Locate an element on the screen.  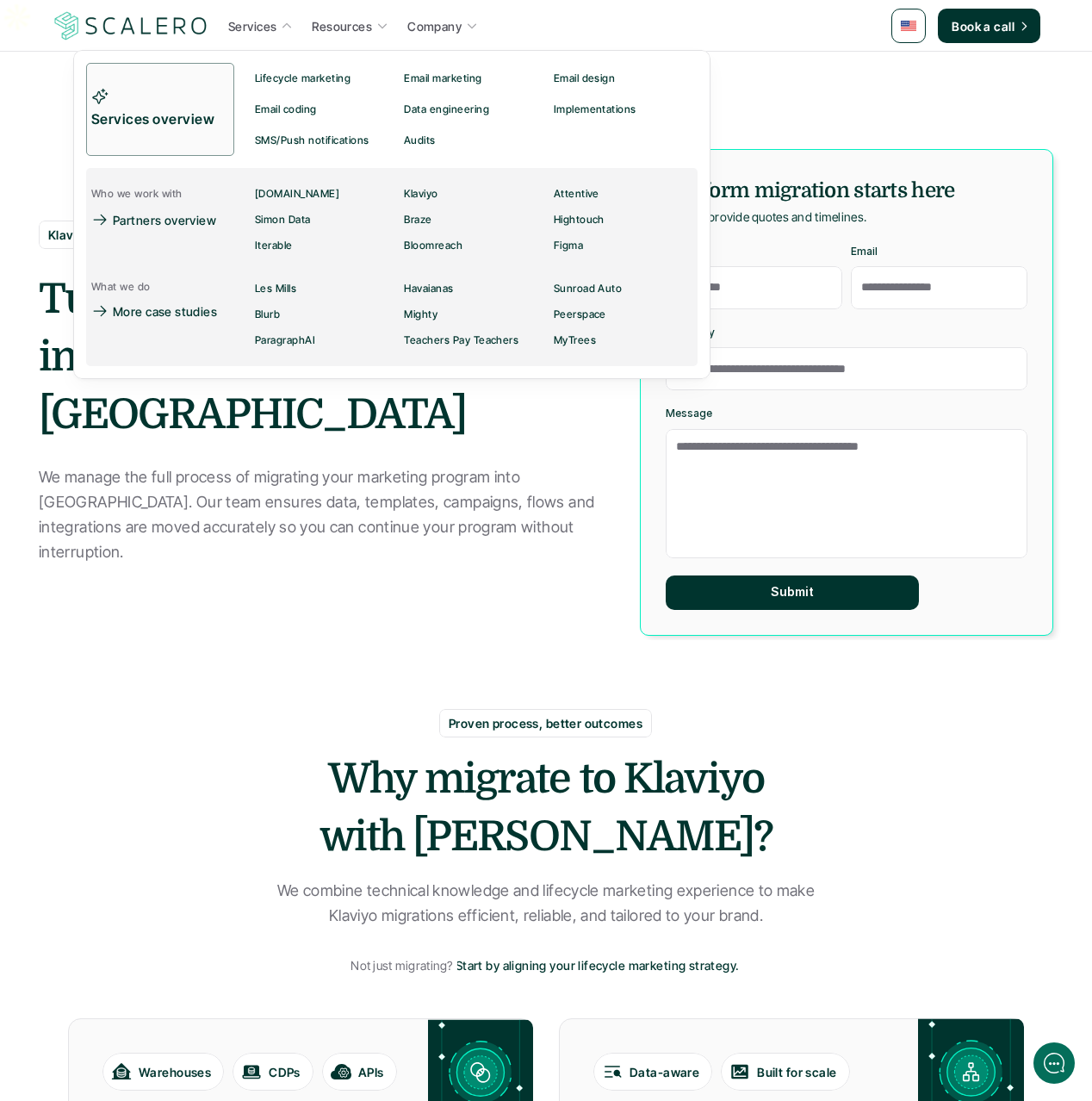
p: Email coding is located at coordinates (286, 109).